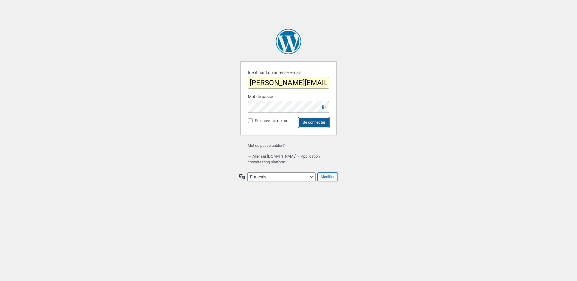 Image resolution: width=577 pixels, height=281 pixels. Describe the element at coordinates (314, 122) in the screenshot. I see `input: Se connecter` at that location.